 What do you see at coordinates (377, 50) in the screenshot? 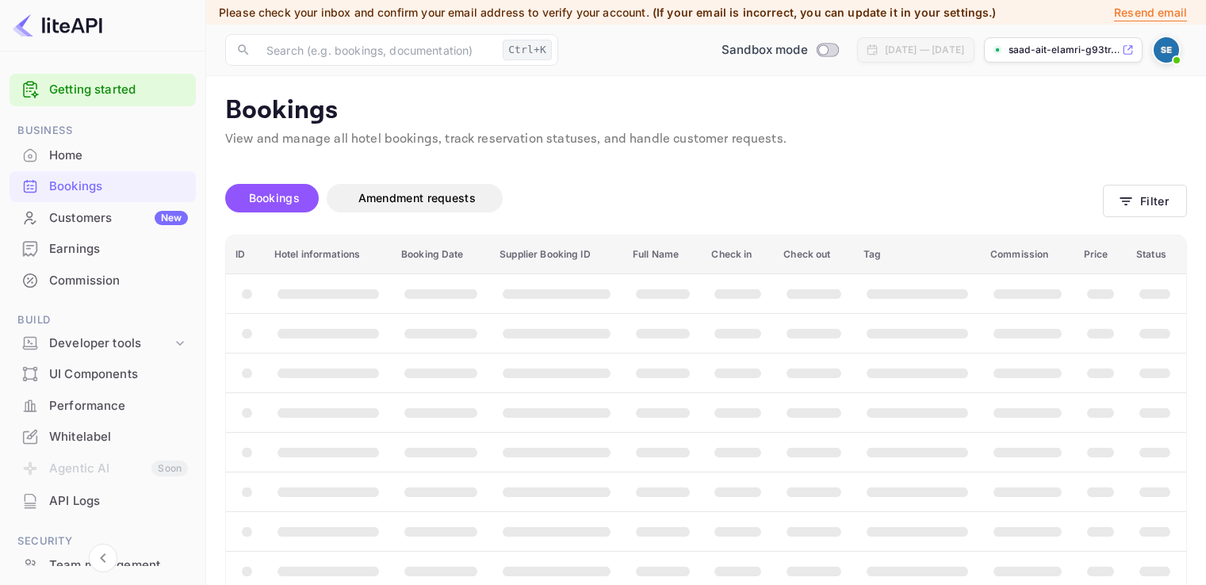
I see `input: Search (e.g. bookings, documentation)` at bounding box center [377, 50].